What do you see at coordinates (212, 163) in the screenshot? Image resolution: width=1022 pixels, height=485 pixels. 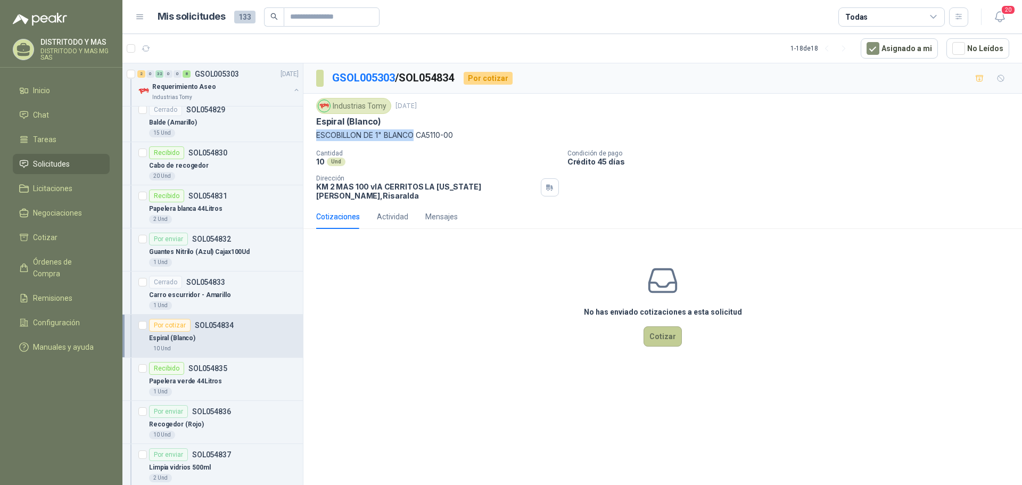 I see `a: RecibidoSOL054830Cabo de recogedor20 Und` at bounding box center [212, 163].